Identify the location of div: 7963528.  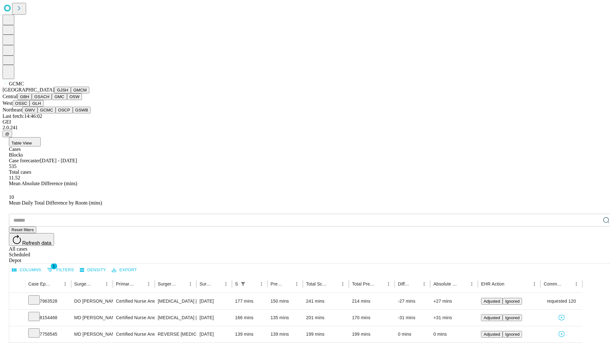
(48, 301).